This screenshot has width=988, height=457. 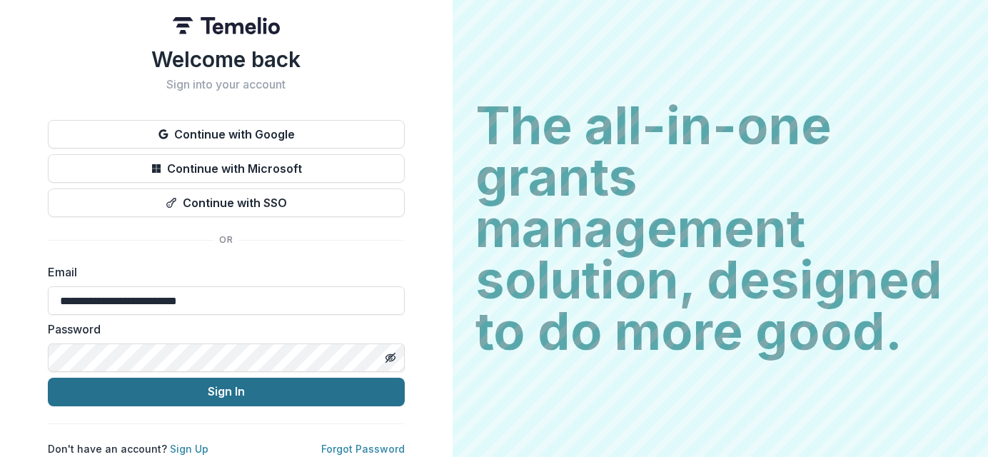 What do you see at coordinates (226, 168) in the screenshot?
I see `button: Continue with Microsoft` at bounding box center [226, 168].